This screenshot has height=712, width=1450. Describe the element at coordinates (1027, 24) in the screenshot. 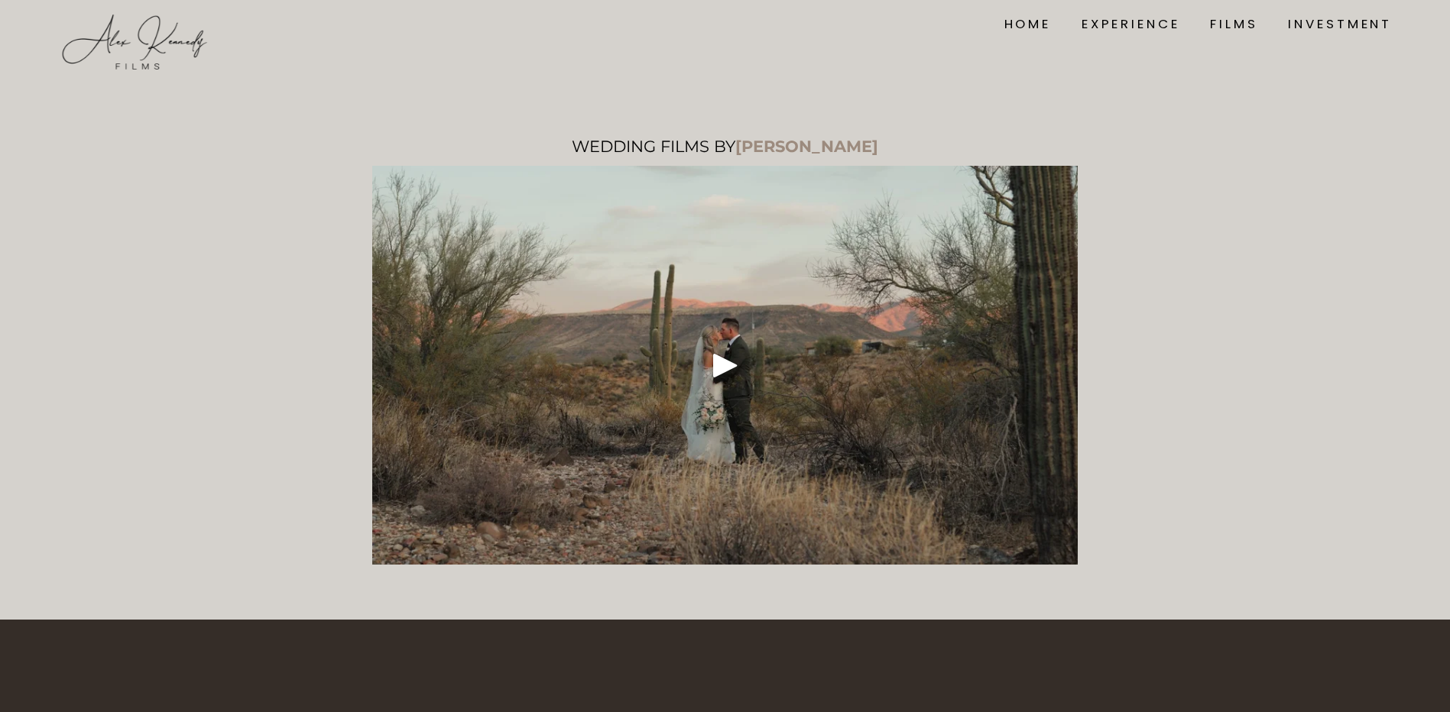

I see `a: HOME` at that location.